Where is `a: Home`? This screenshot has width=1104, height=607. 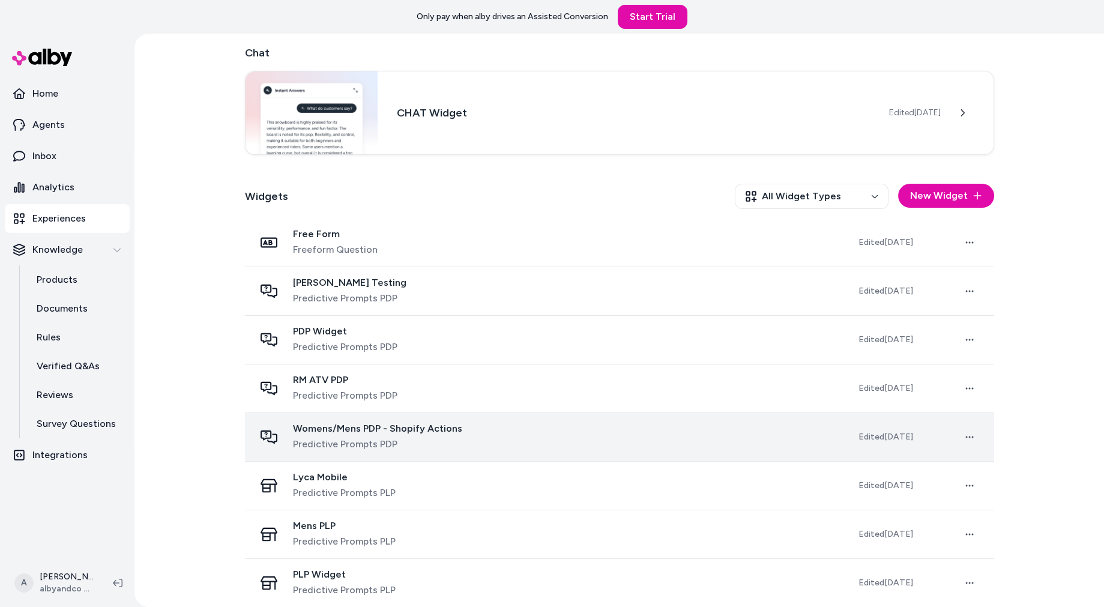 a: Home is located at coordinates (67, 94).